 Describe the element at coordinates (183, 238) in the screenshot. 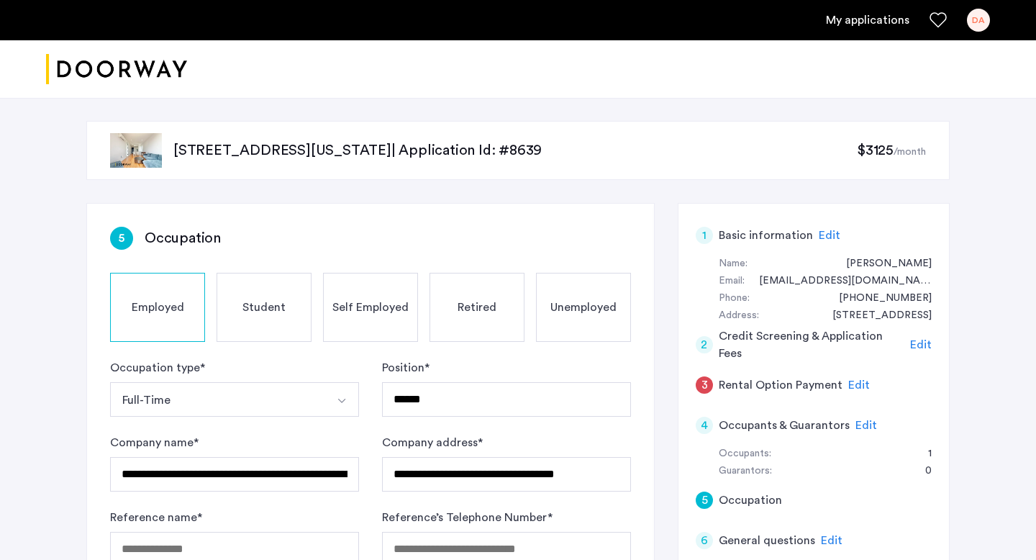

I see `h3: Occupation` at that location.